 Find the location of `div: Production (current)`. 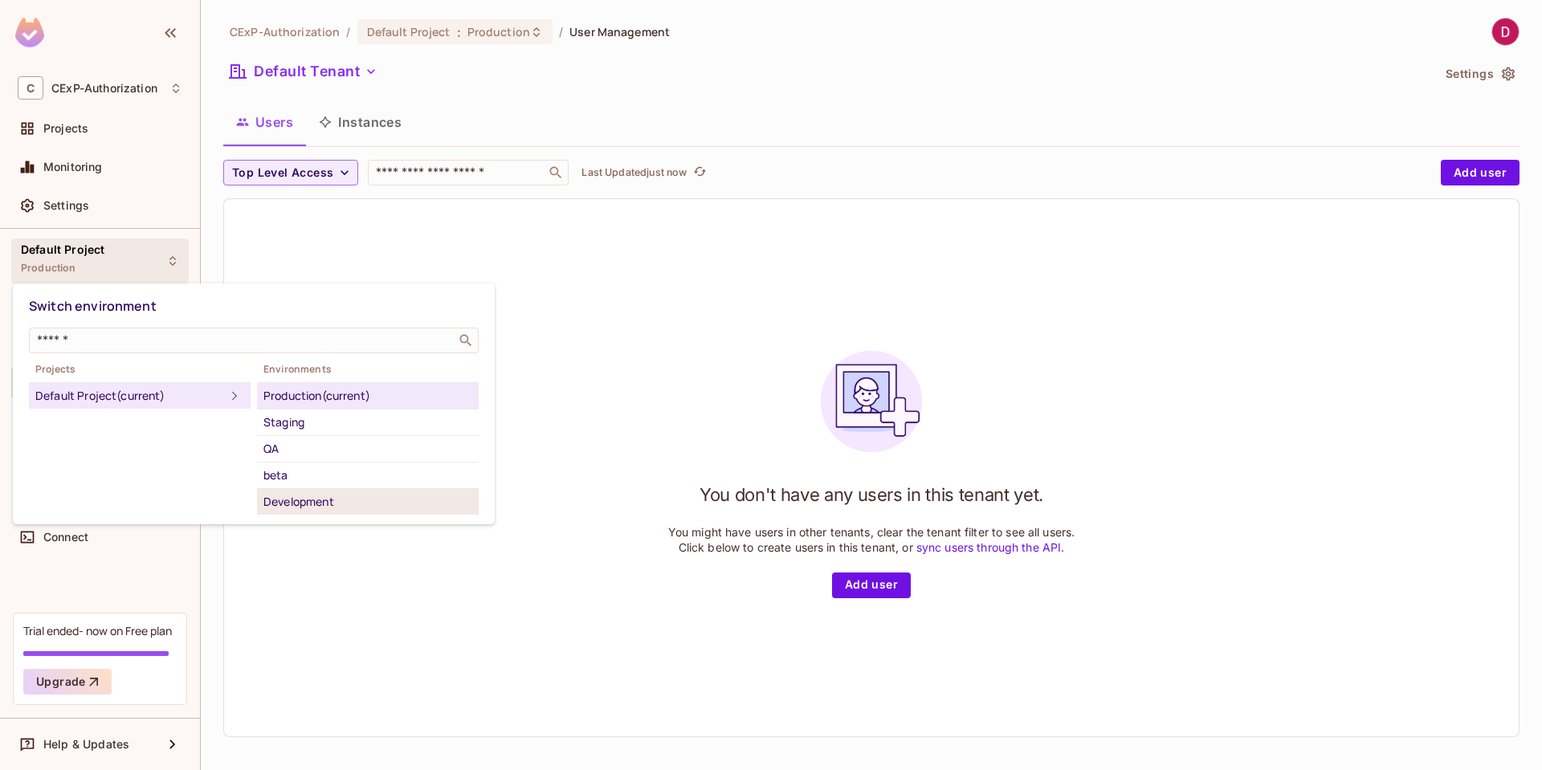

div: Production (current) is located at coordinates (368, 396).